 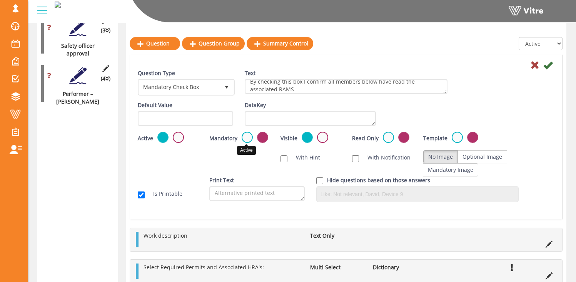 What do you see at coordinates (435, 138) in the screenshot?
I see `label: Template` at bounding box center [435, 138].